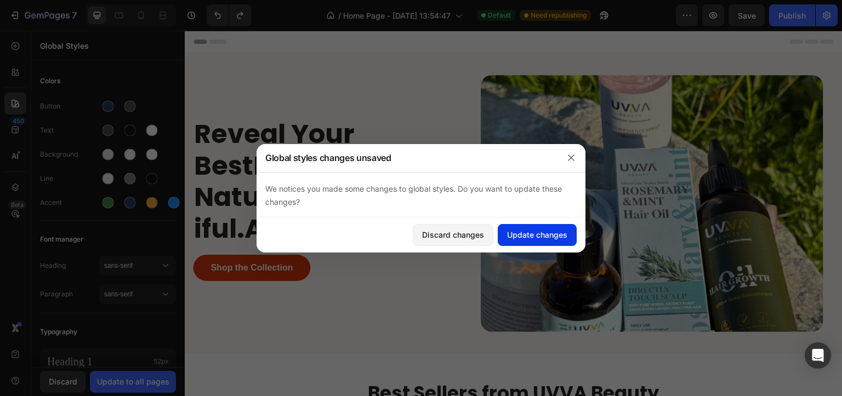  What do you see at coordinates (114, 151) in the screenshot?
I see `h2: Reveal Your BestHair - NaturallyBeautiful.Always.` at bounding box center [114, 151].